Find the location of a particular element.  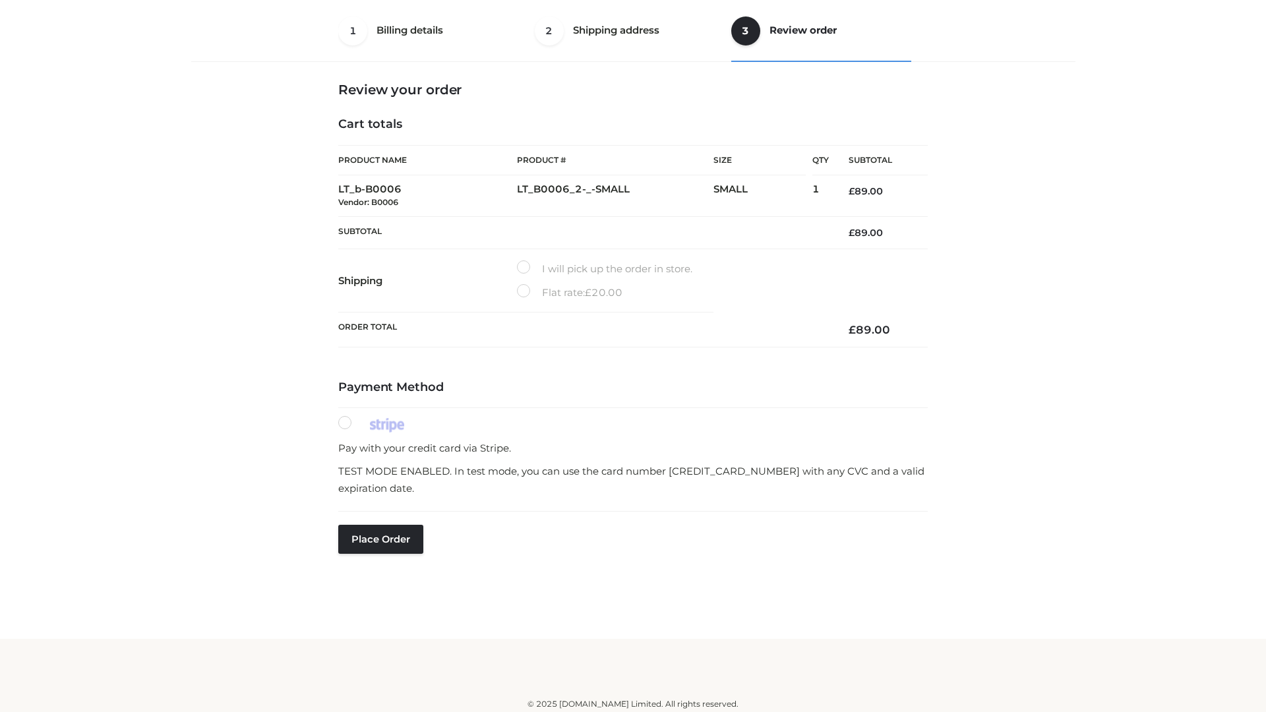

td: 1 is located at coordinates (820, 196).